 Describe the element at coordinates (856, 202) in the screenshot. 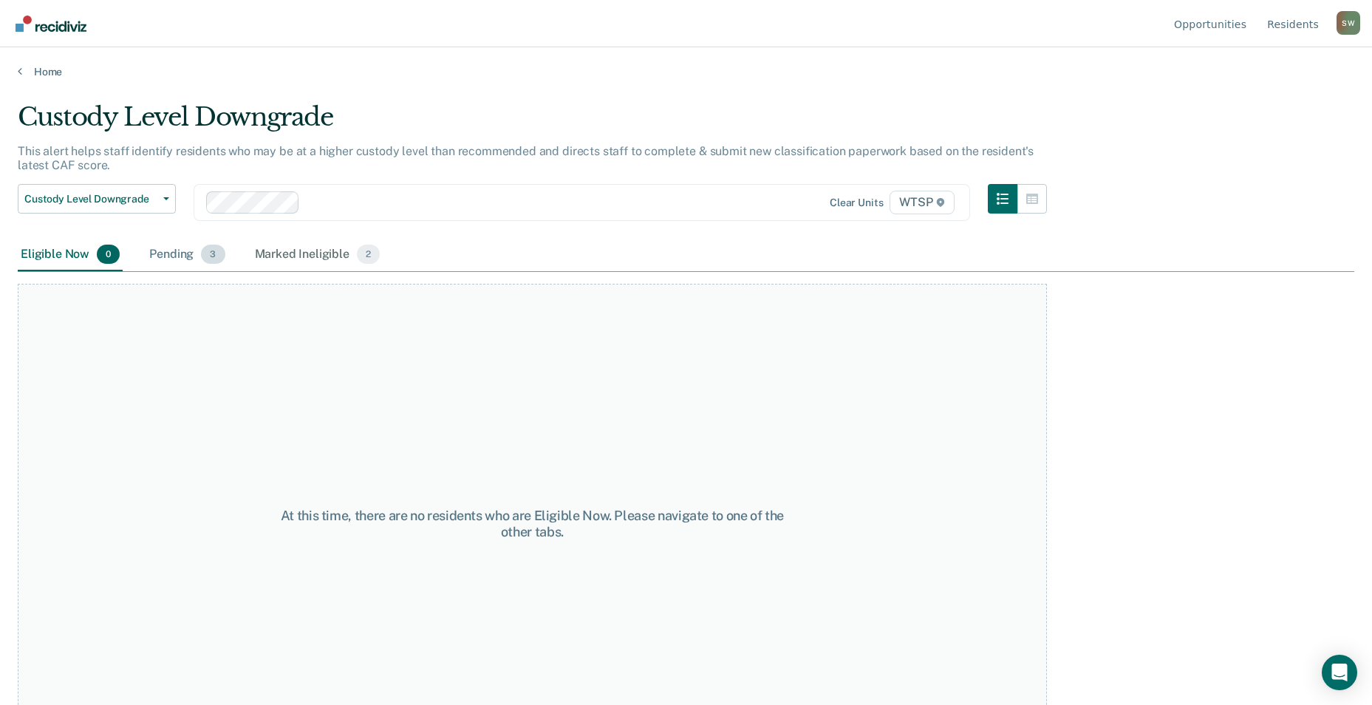

I see `div: Clear units` at that location.